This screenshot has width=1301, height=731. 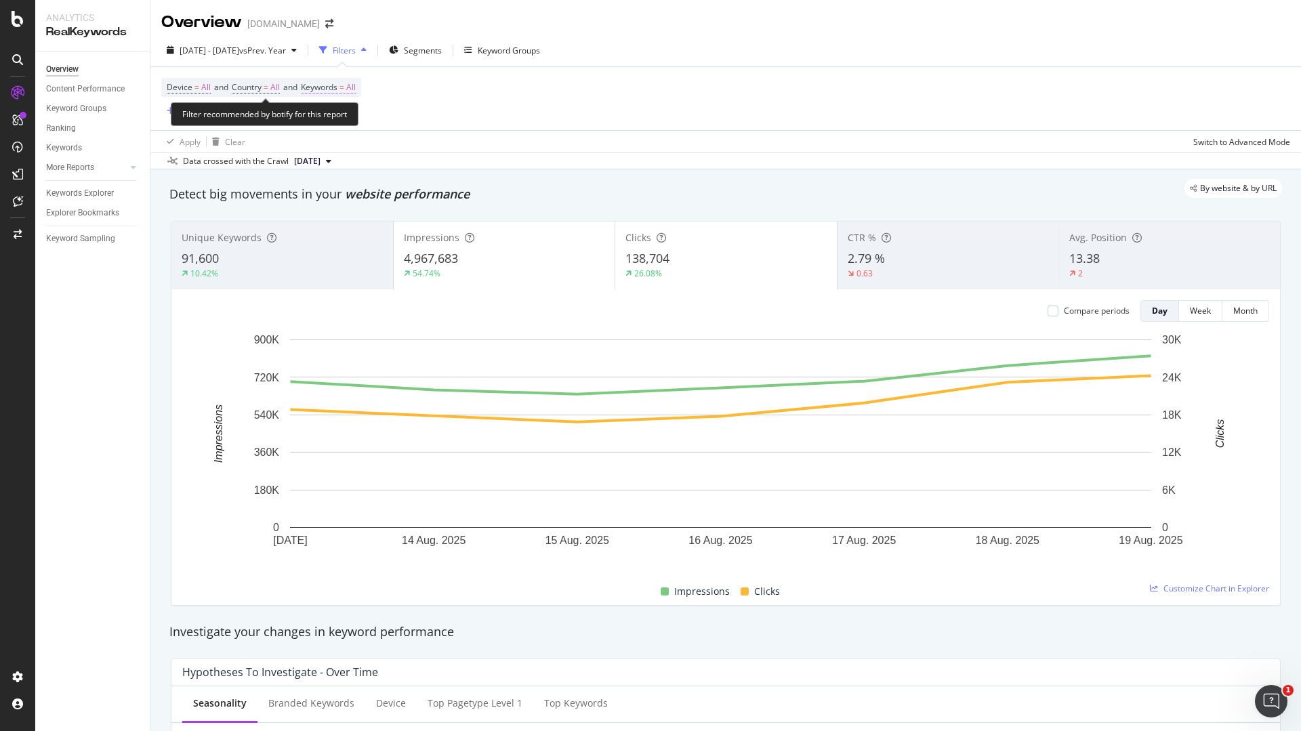 I want to click on div: Filters, so click(x=344, y=50).